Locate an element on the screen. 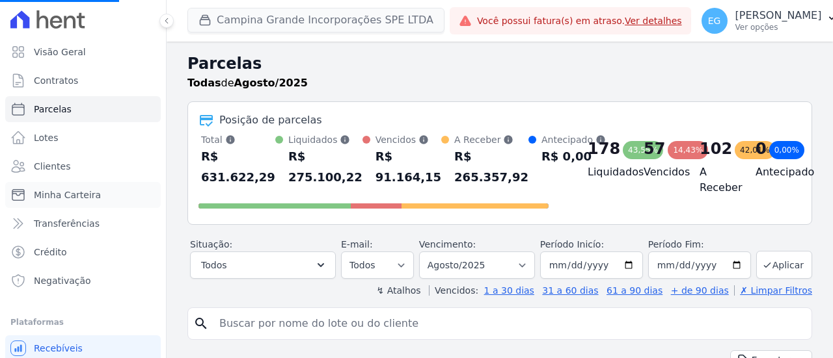 The height and width of the screenshot is (358, 833). div: 57 is located at coordinates (654, 149).